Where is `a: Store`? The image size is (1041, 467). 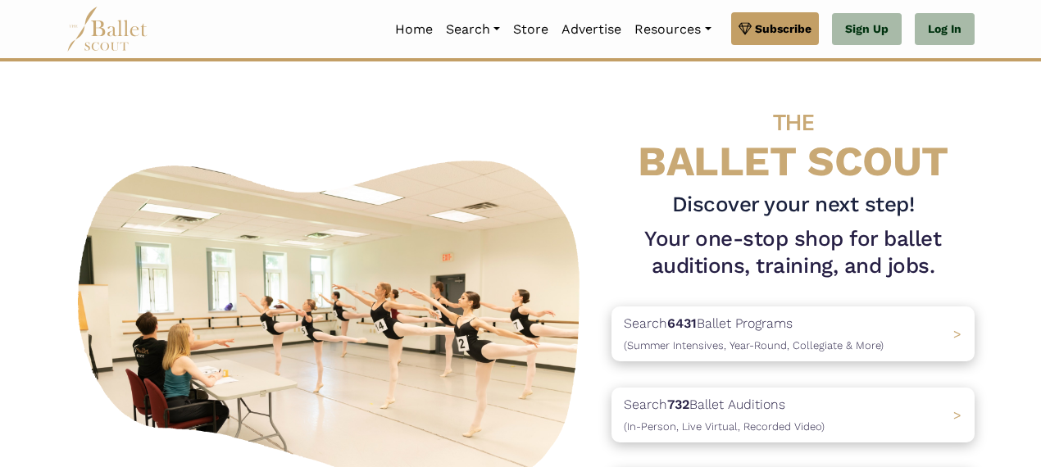
a: Store is located at coordinates (531, 30).